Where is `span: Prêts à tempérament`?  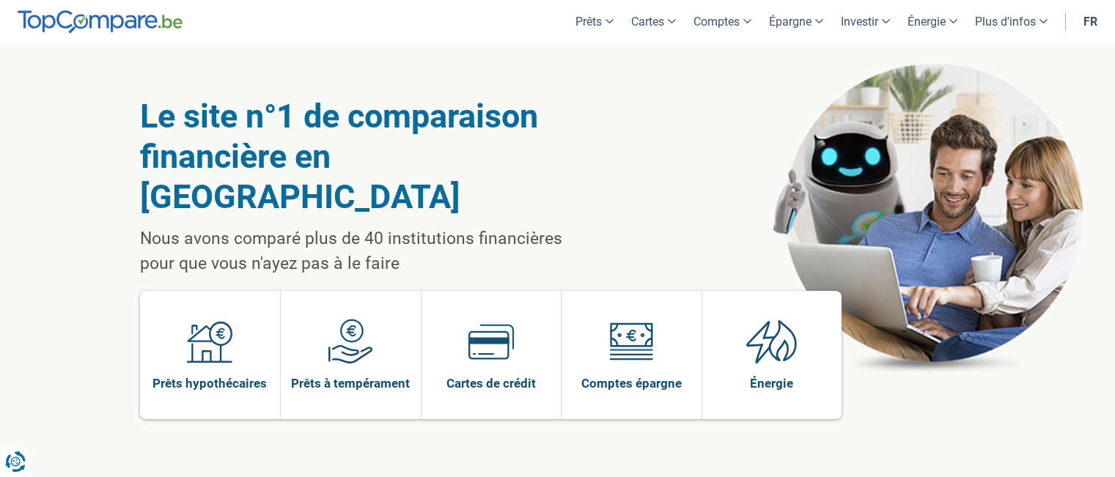 span: Prêts à tempérament is located at coordinates (350, 383).